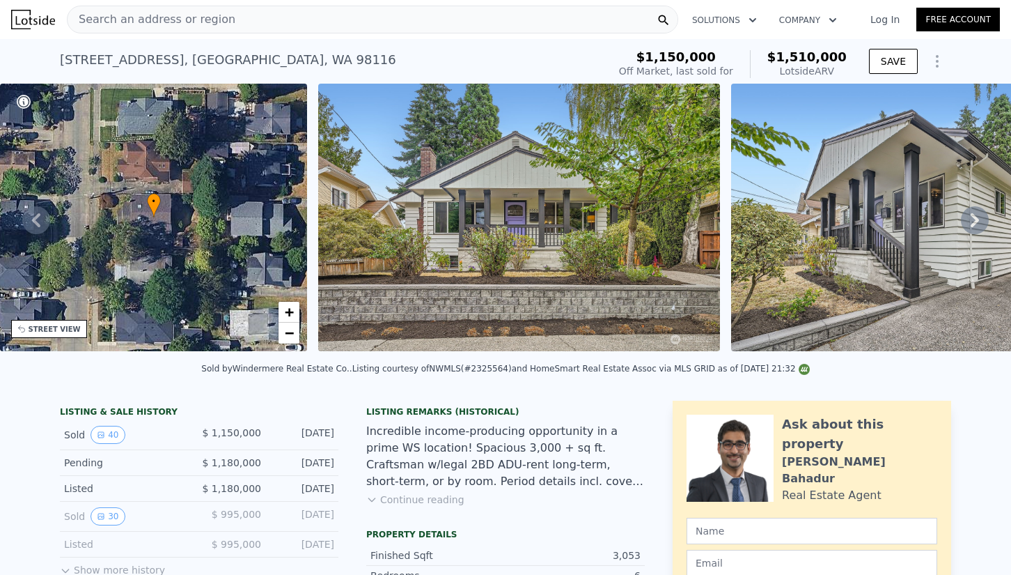 This screenshot has height=575, width=1011. What do you see at coordinates (805, 369) in the screenshot?
I see `img: NWMLS Logo` at bounding box center [805, 369].